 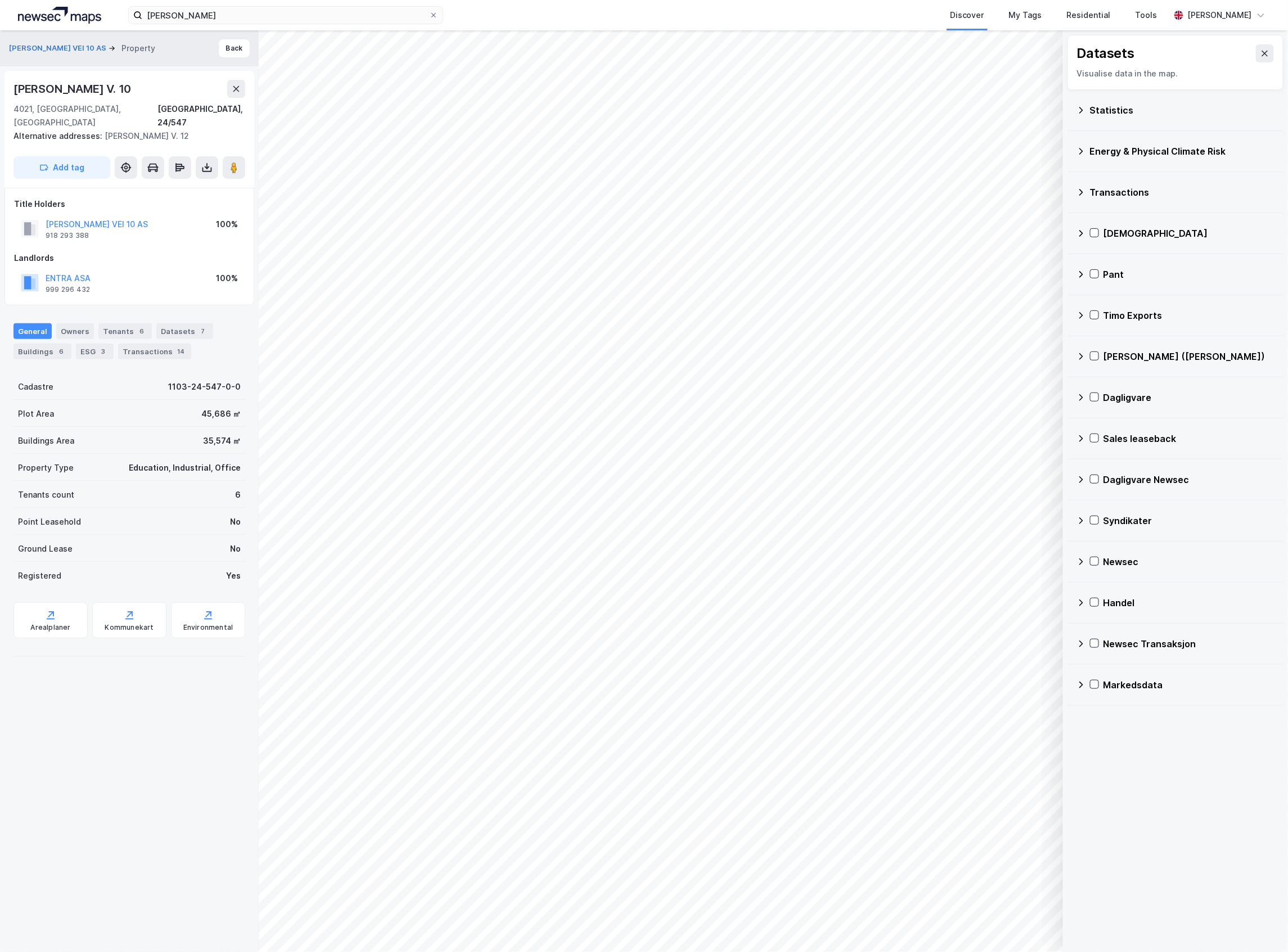 I want to click on div: Registered, so click(x=39, y=576).